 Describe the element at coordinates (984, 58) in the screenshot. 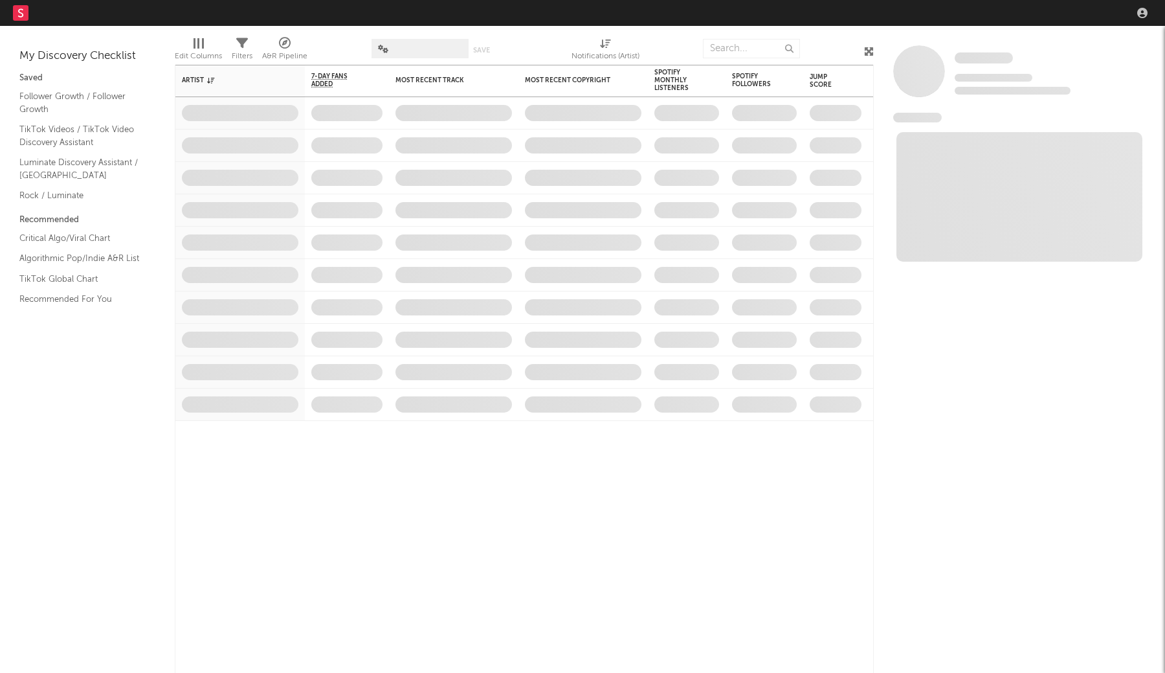

I see `span: Some Artist` at that location.